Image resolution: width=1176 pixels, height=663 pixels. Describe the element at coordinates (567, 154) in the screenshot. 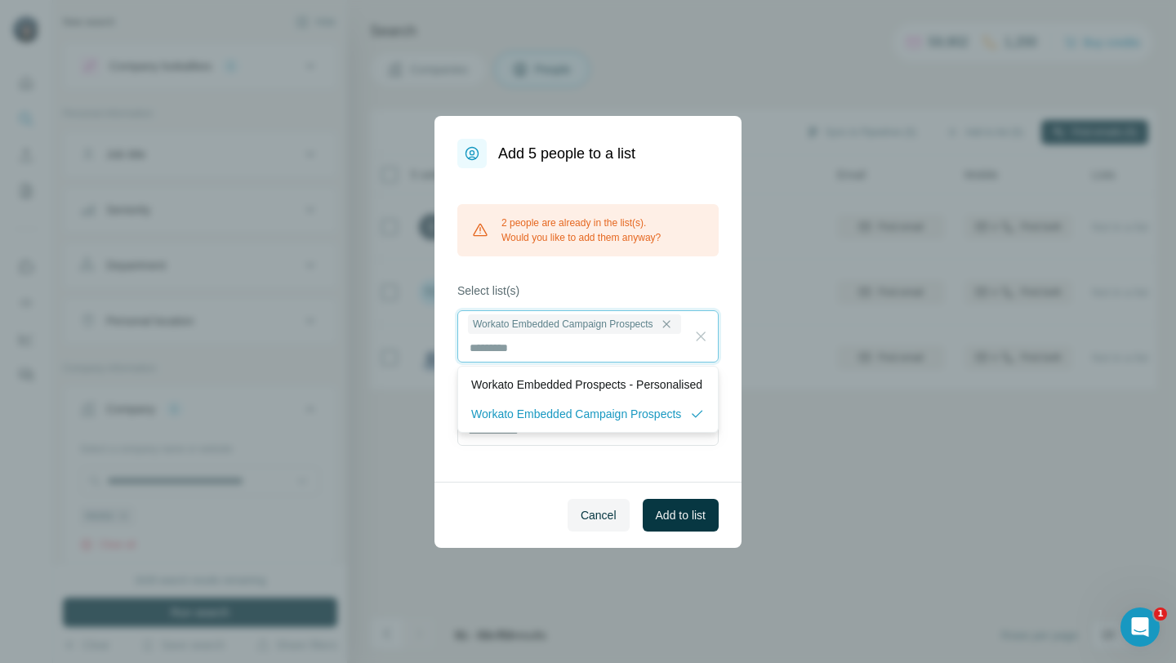

I see `h1: Add 5 people to a list` at that location.